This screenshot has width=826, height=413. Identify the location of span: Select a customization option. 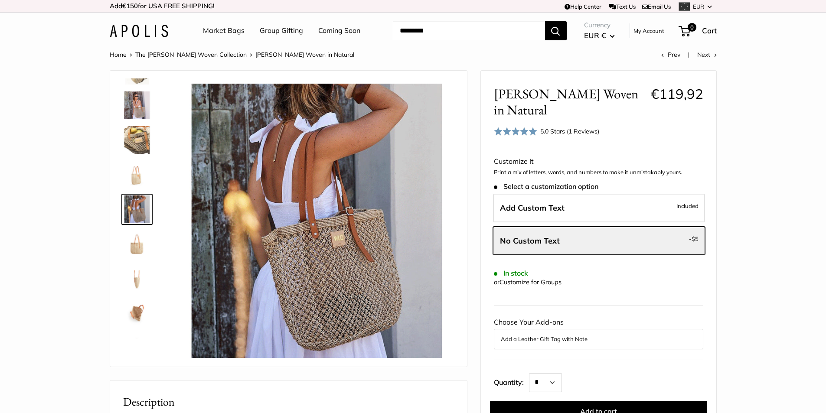
(546, 186).